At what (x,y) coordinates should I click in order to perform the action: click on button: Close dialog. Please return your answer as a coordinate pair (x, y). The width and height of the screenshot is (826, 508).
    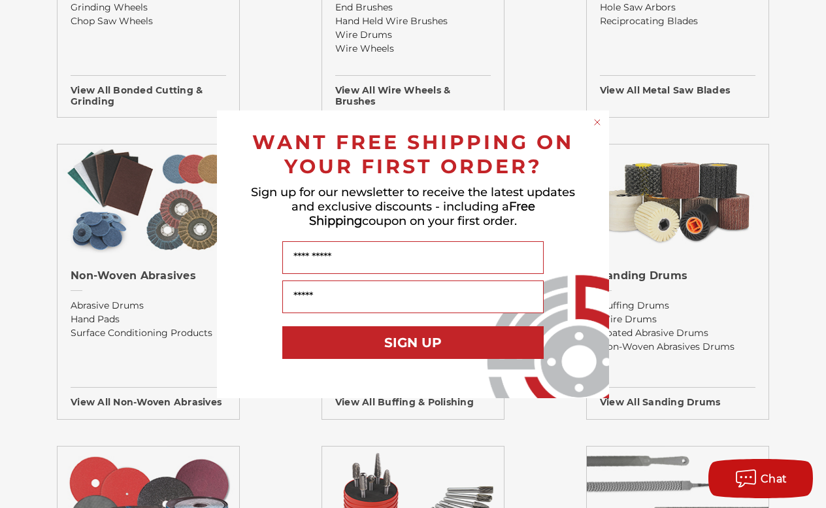
    Looking at the image, I should click on (597, 122).